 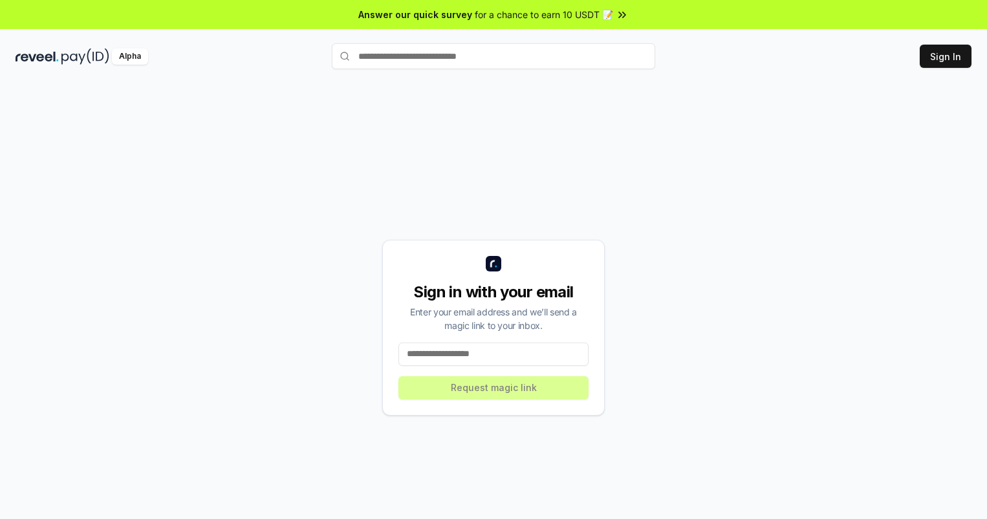 What do you see at coordinates (493, 264) in the screenshot?
I see `img: logo_small` at bounding box center [493, 264].